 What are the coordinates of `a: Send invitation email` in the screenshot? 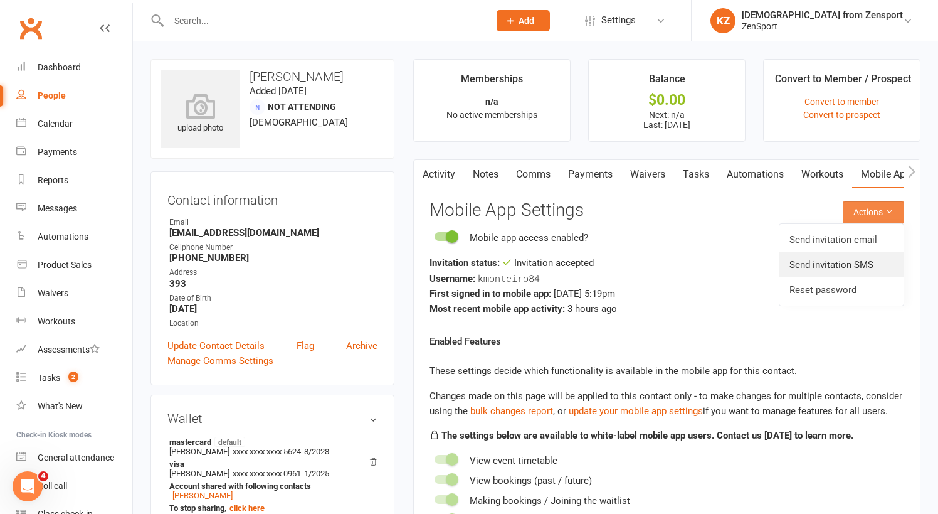 It's located at (842, 240).